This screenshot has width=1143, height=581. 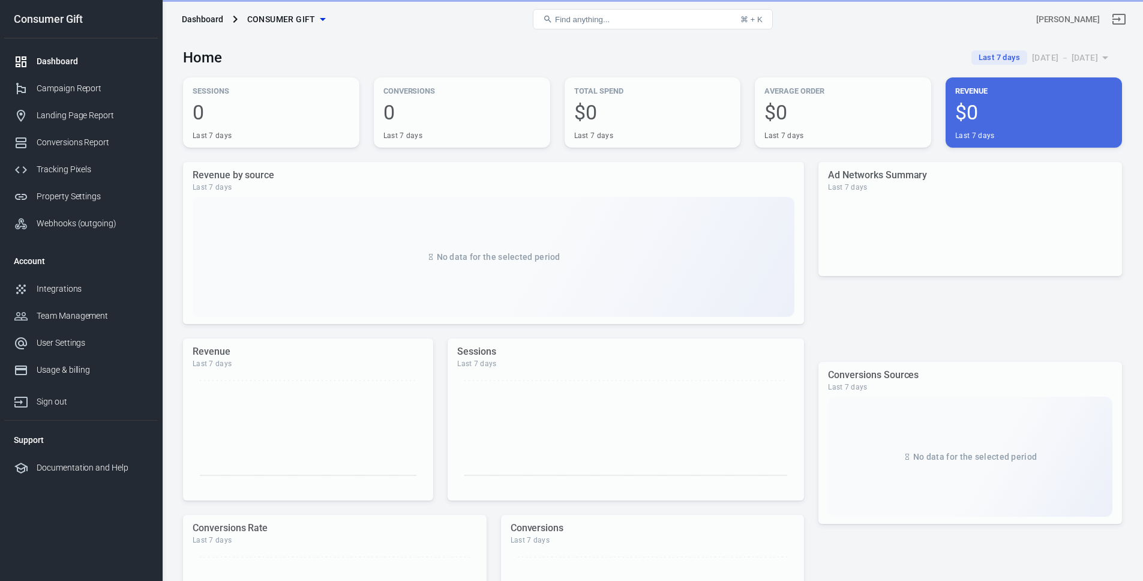 I want to click on div: ⌘ + K, so click(x=751, y=19).